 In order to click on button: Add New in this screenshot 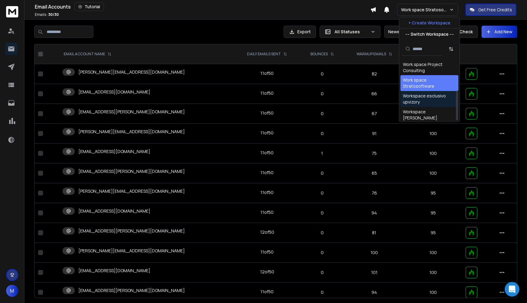, I will do `click(499, 32)`.